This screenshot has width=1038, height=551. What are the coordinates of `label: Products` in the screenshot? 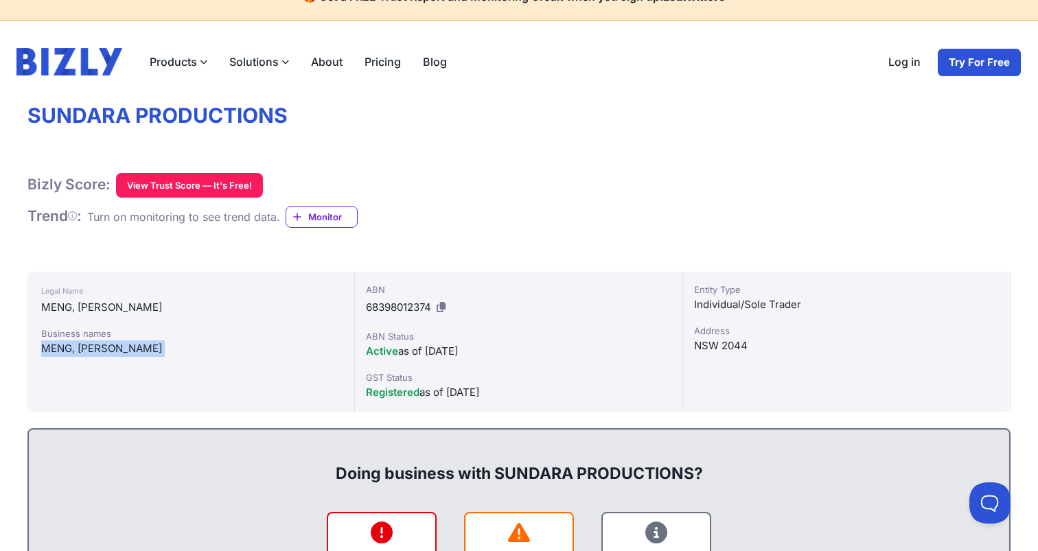 It's located at (178, 62).